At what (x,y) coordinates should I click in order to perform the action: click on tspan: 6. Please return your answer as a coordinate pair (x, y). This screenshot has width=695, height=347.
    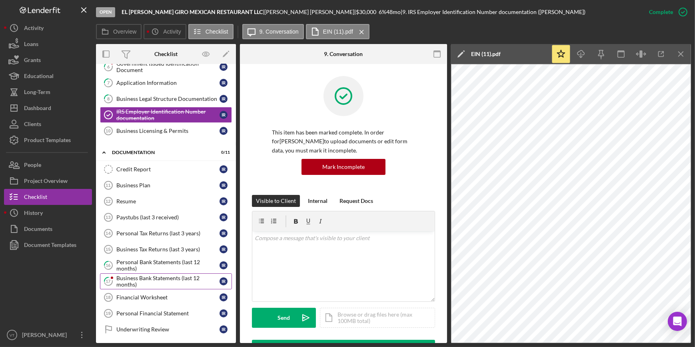
    Looking at the image, I should click on (108, 66).